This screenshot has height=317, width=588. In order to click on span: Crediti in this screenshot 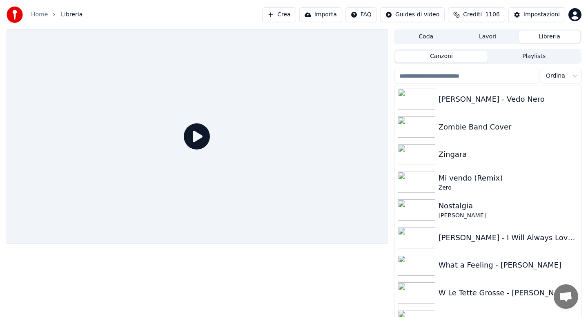, I will do `click(472, 15)`.